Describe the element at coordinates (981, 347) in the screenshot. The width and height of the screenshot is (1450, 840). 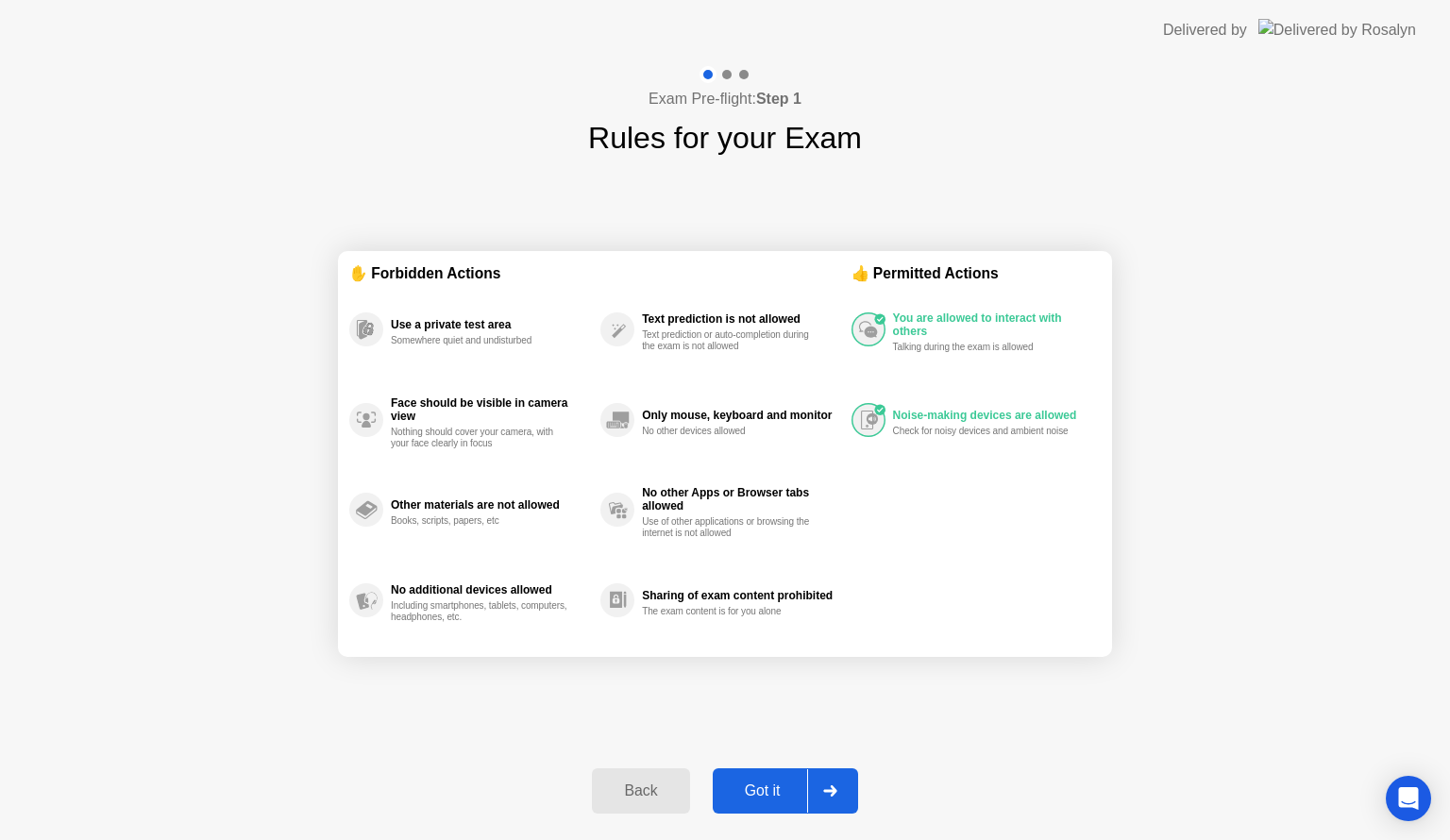
I see `div: Talking during the exam is allowed` at that location.